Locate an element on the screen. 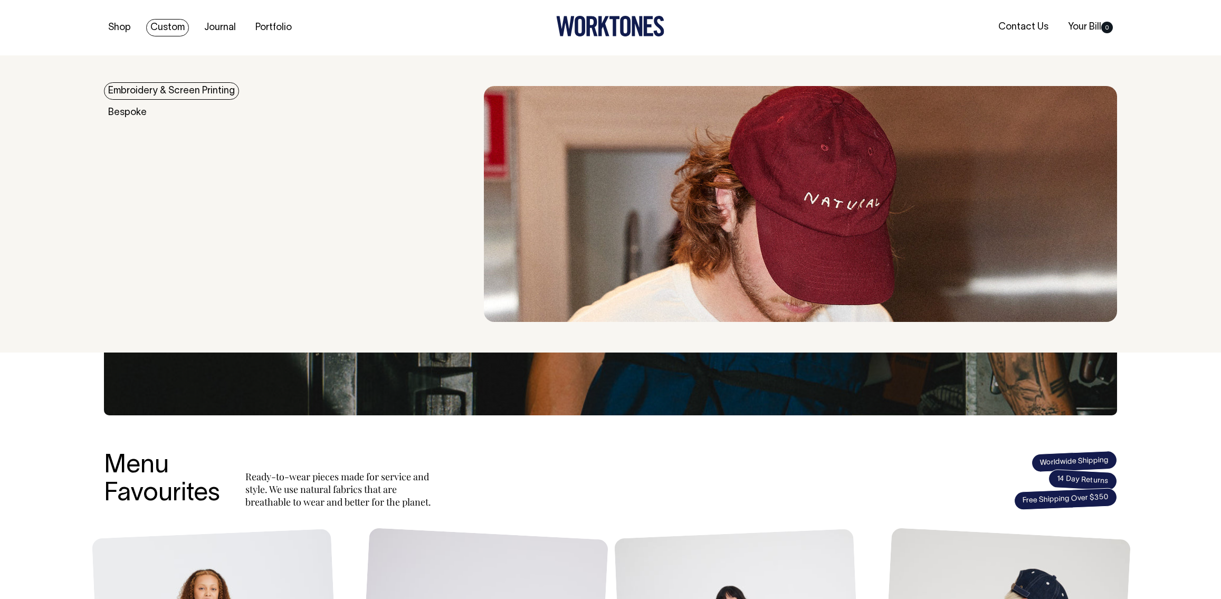 The height and width of the screenshot is (599, 1221). a: Contact Us is located at coordinates (1023, 27).